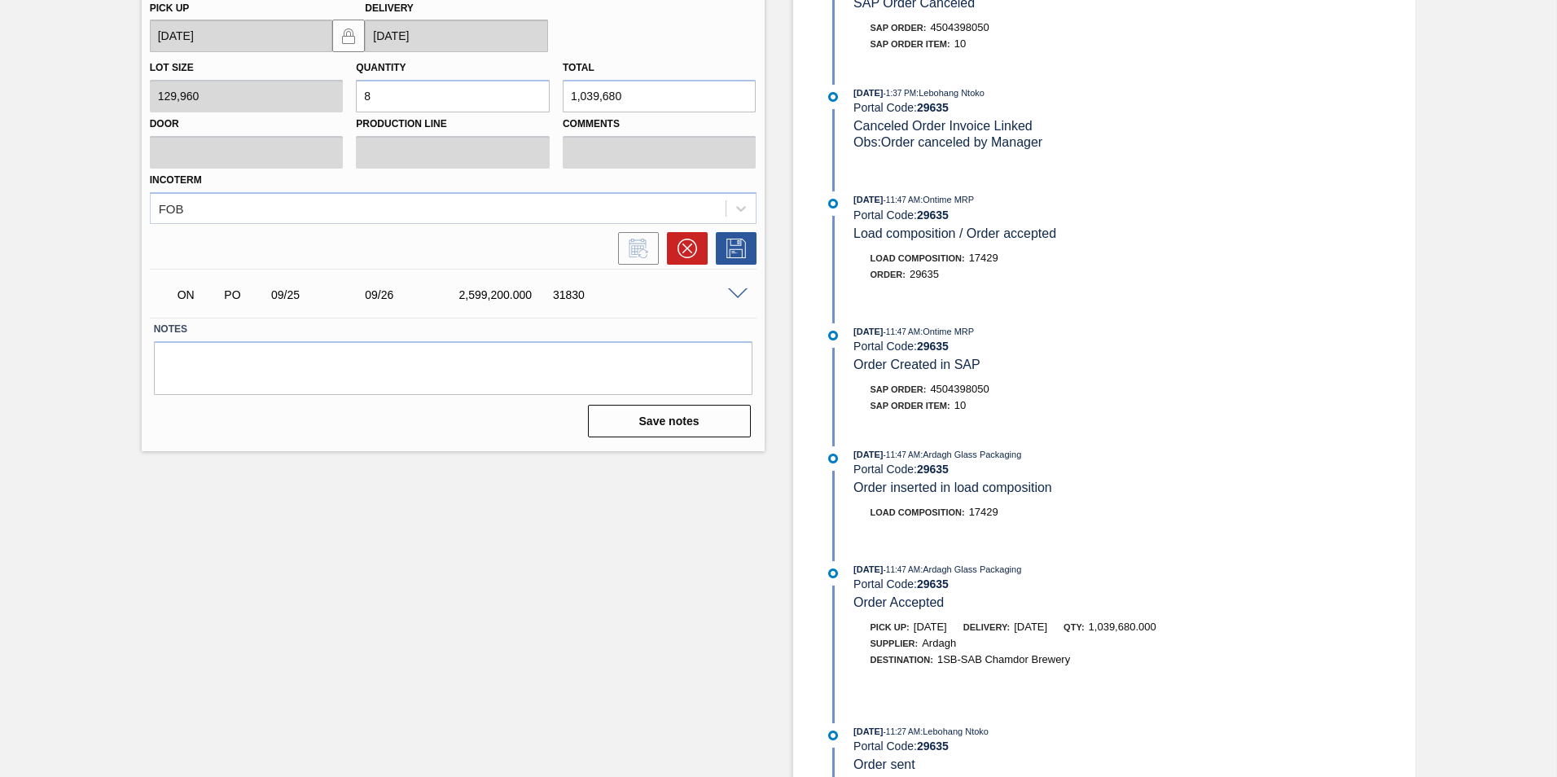 The image size is (1557, 777). What do you see at coordinates (601, 295) in the screenshot?
I see `div: 31830` at bounding box center [601, 295].